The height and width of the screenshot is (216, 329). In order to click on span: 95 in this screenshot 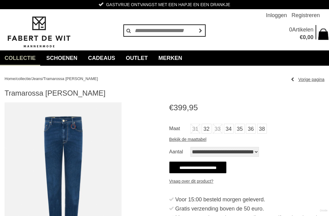, I will do `click(193, 107)`.